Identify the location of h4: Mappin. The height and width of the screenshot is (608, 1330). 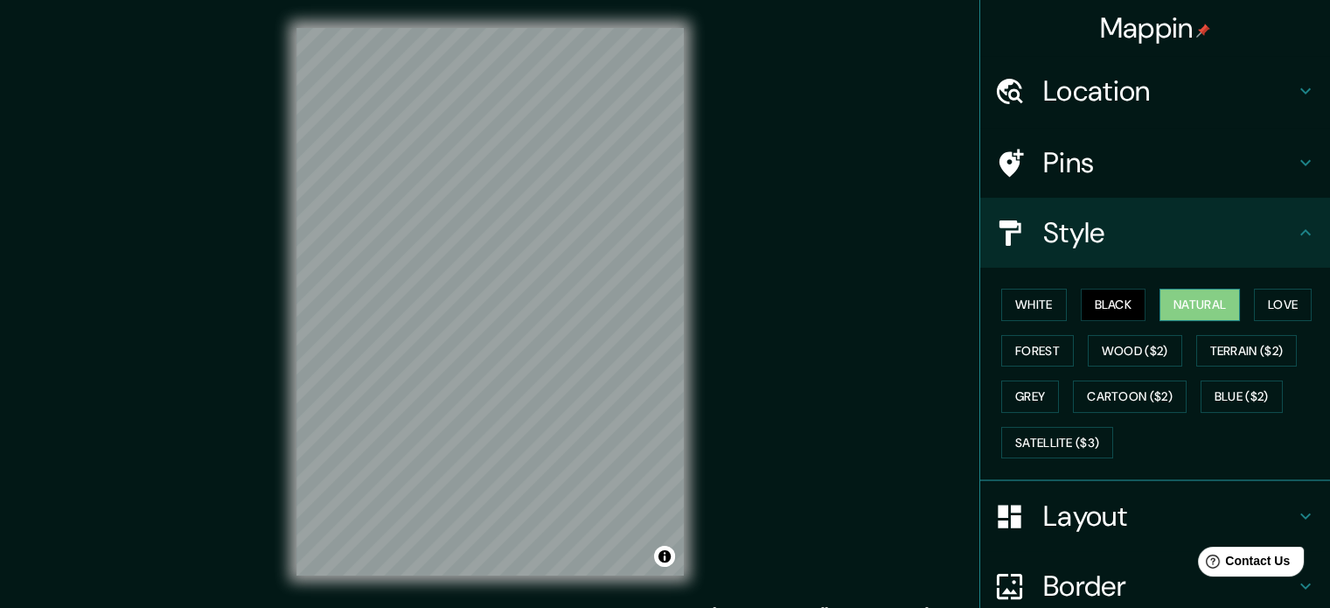
(1155, 28).